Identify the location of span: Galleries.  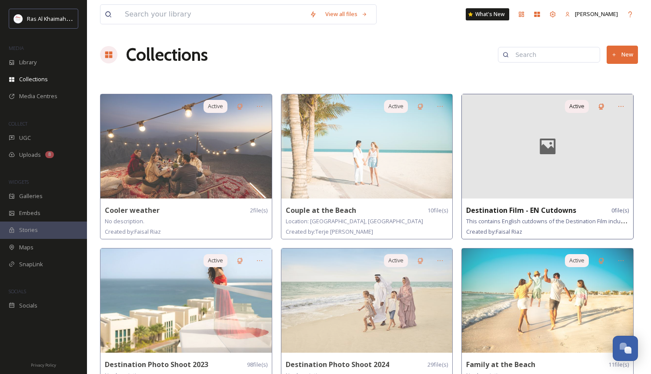
(31, 196).